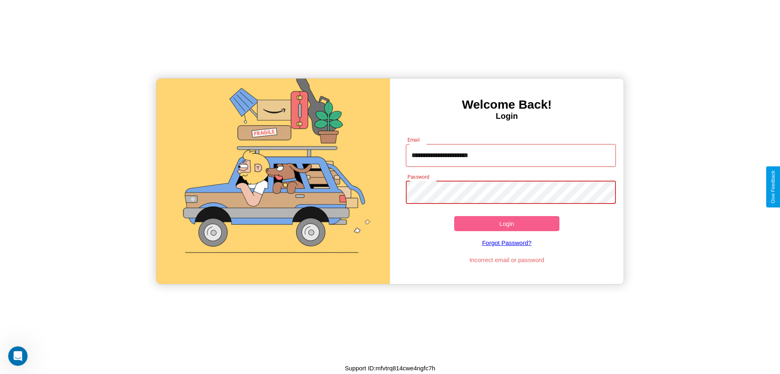 Image resolution: width=780 pixels, height=374 pixels. I want to click on p: Incorrect email or password, so click(507, 259).